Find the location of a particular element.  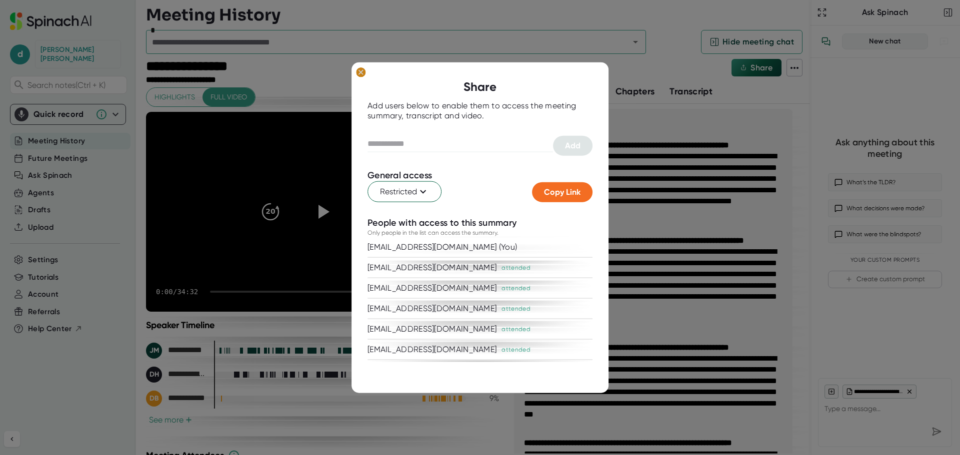

button: Add is located at coordinates (572, 146).